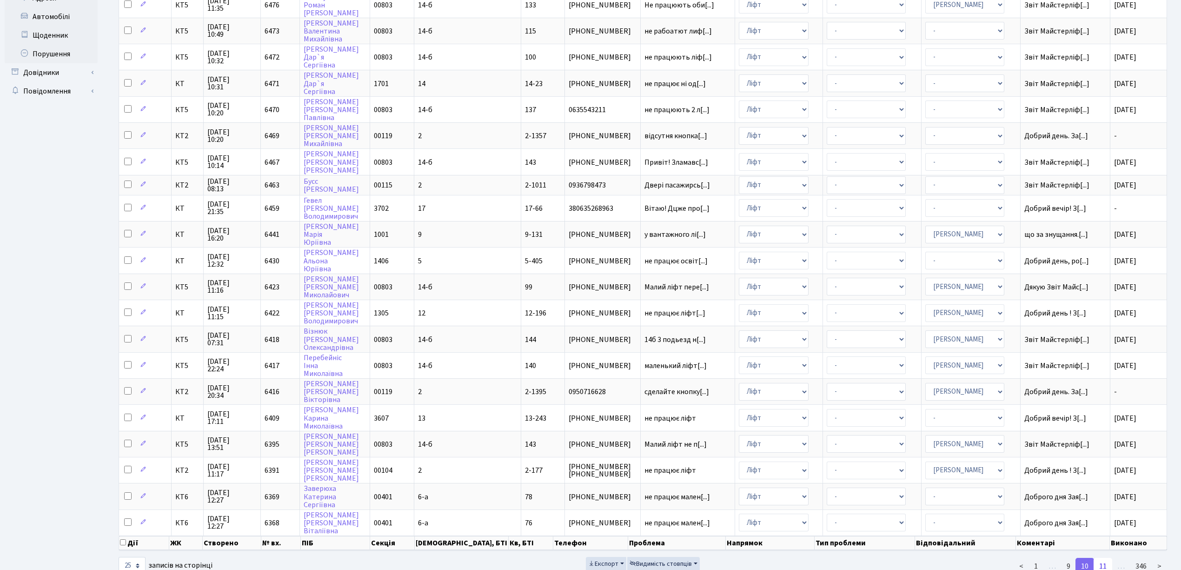 The width and height of the screenshot is (1181, 570). Describe the element at coordinates (272, 418) in the screenshot. I see `span: 6409` at that location.